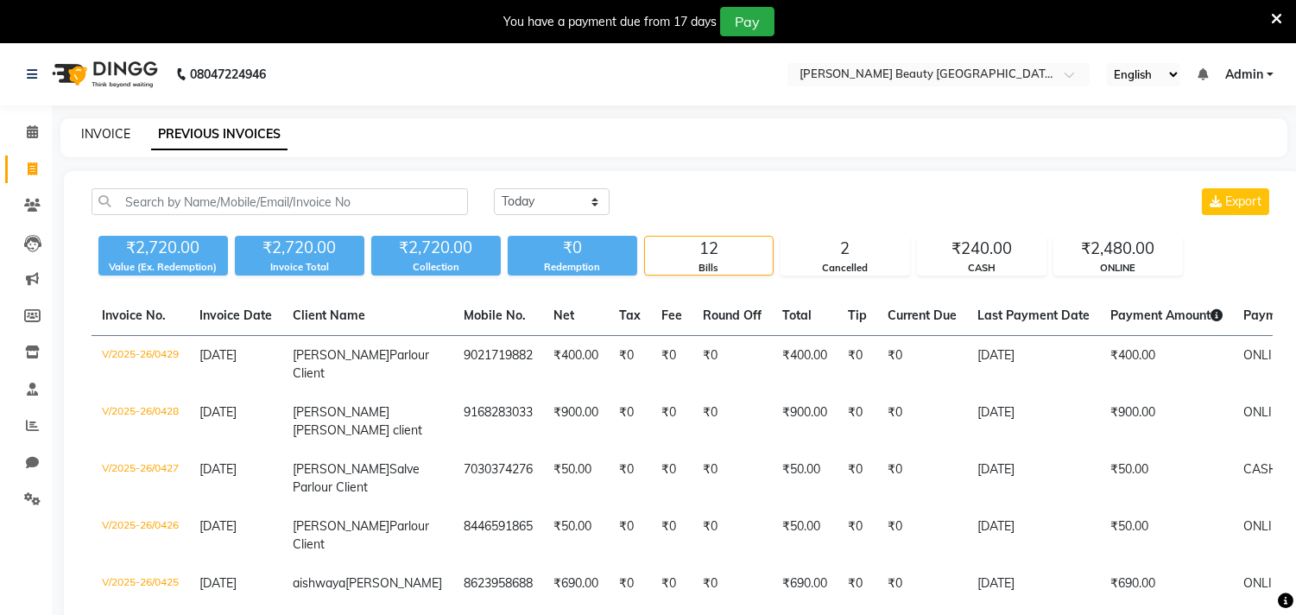 The image size is (1296, 615). Describe the element at coordinates (922, 315) in the screenshot. I see `span: Current Due` at that location.